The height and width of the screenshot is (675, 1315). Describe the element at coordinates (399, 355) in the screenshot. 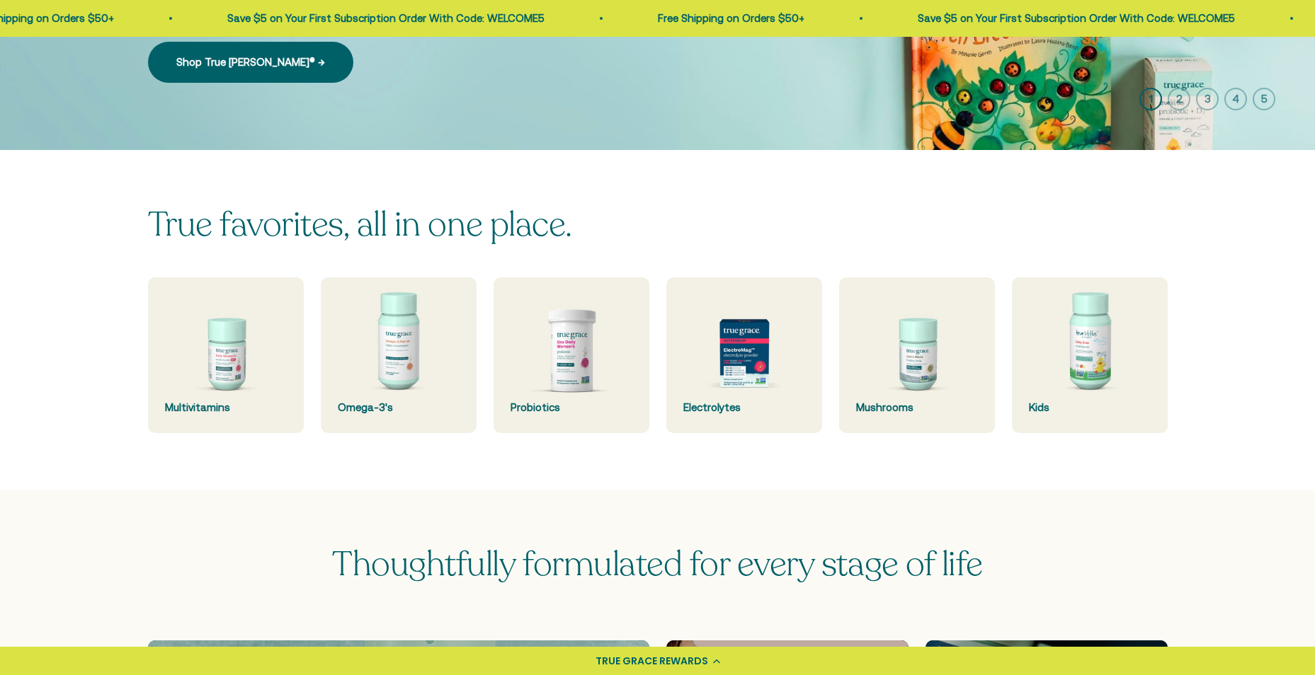

I see `a: Omega-3's` at that location.